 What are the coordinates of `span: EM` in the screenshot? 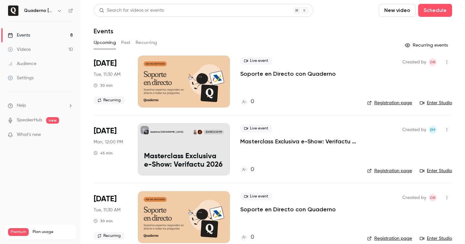 It's located at (433, 130).